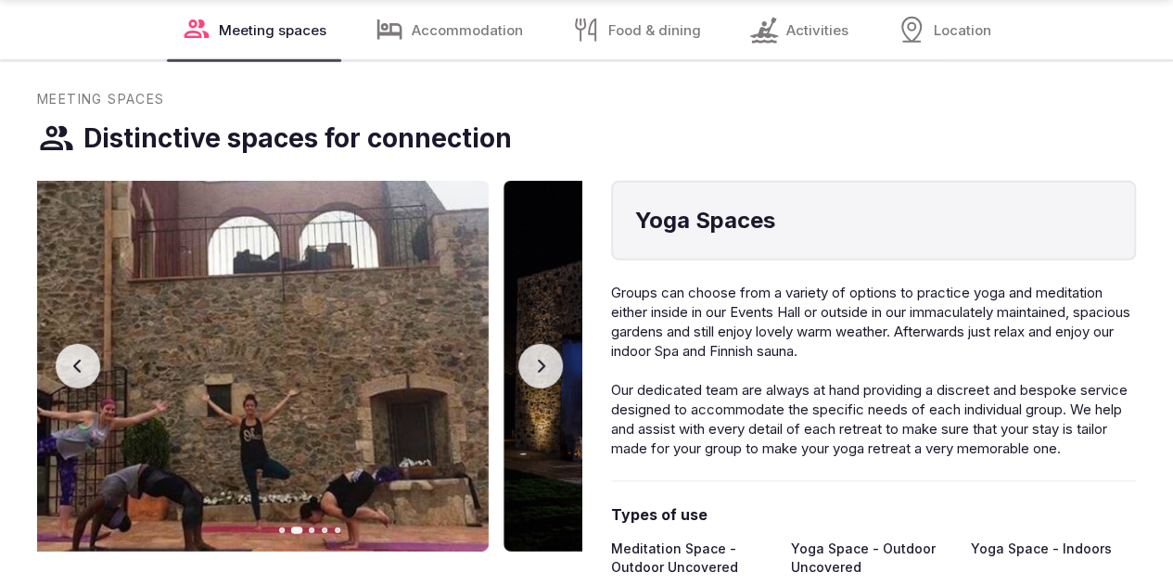 The height and width of the screenshot is (585, 1173). What do you see at coordinates (869, 419) in the screenshot?
I see `span: Our dedicated team are always at hand providing a discreet and bespoke service designed to accomm...` at bounding box center [869, 419].